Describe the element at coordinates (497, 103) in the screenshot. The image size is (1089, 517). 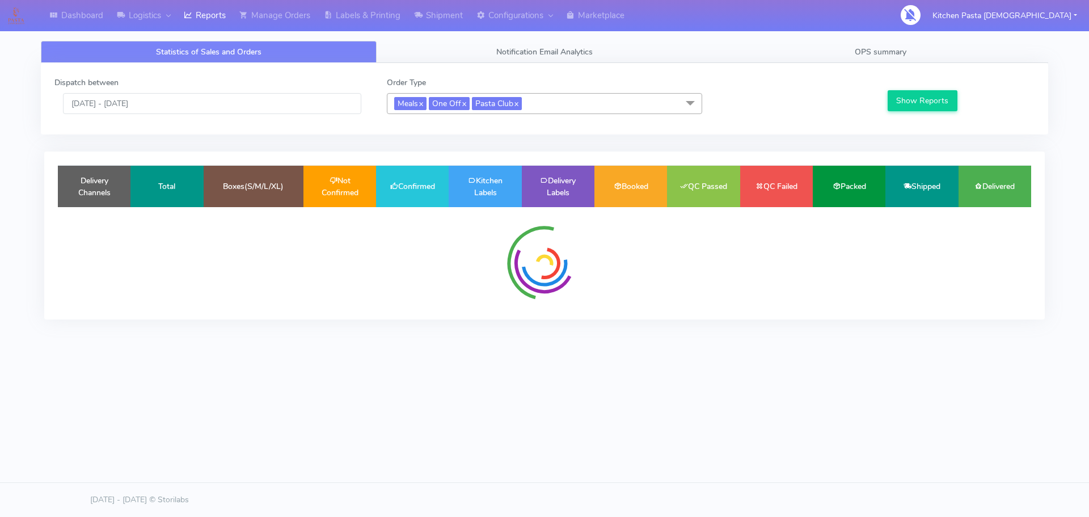
I see `span: Pasta Club` at that location.